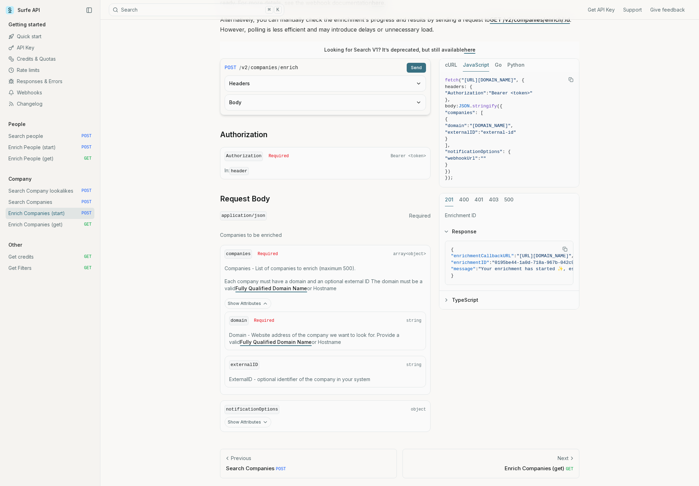 Image resolution: width=699 pixels, height=486 pixels. Describe the element at coordinates (245, 199) in the screenshot. I see `a: Request Body` at that location.